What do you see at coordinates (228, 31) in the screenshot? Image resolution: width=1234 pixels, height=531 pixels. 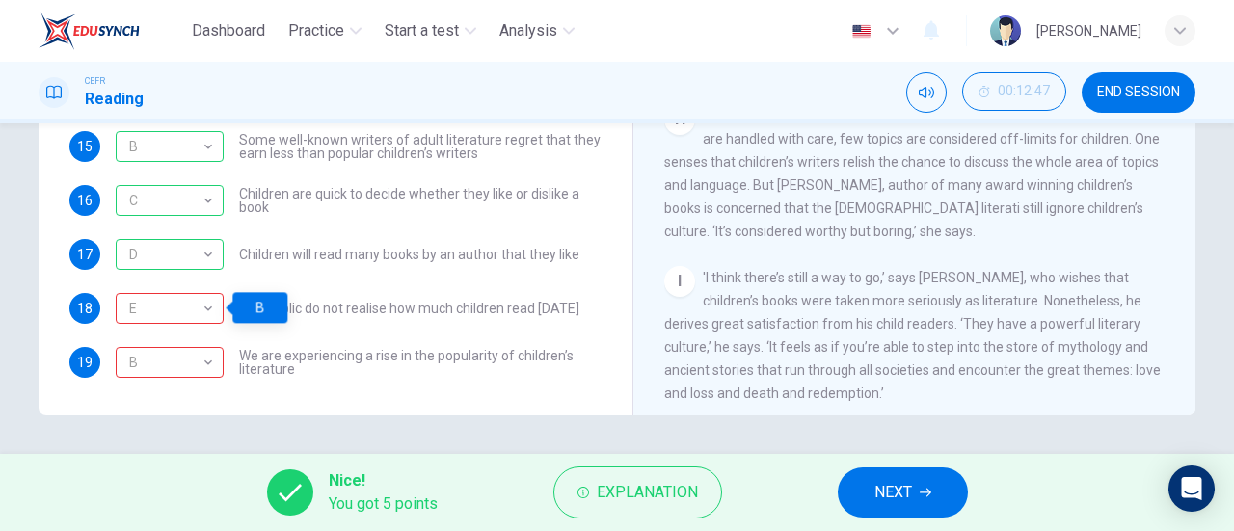 I see `span: Dashboard` at bounding box center [228, 31].